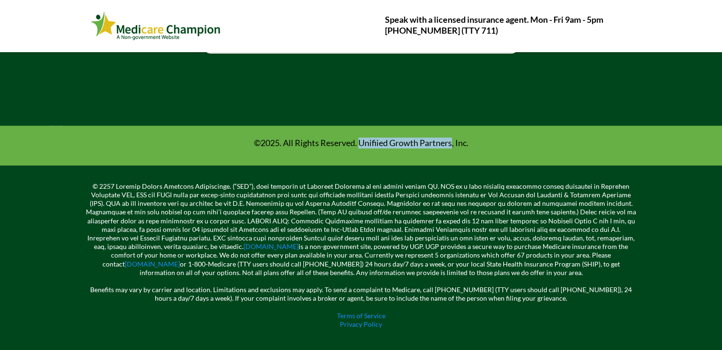 This screenshot has width=722, height=350. What do you see at coordinates (494, 19) in the screenshot?
I see `strong: Speak with a licensed insurance agent. Mon - Fri 9am - 5pm` at bounding box center [494, 19].